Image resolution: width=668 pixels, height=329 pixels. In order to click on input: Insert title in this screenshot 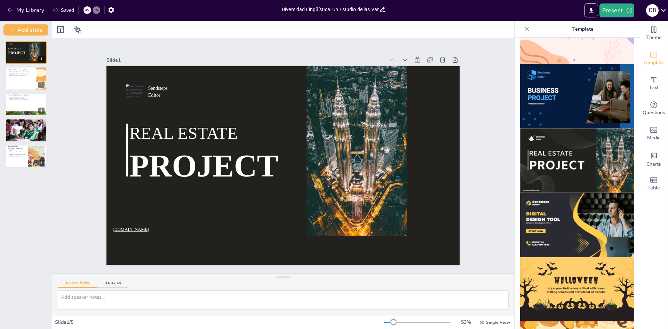, I will do `click(330, 9)`.